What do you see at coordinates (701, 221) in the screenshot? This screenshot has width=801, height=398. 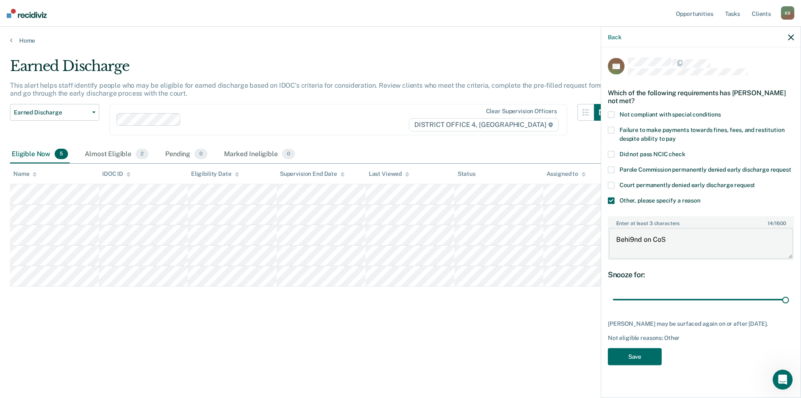 I see `label: Enter at least 3 characters` at bounding box center [701, 221].